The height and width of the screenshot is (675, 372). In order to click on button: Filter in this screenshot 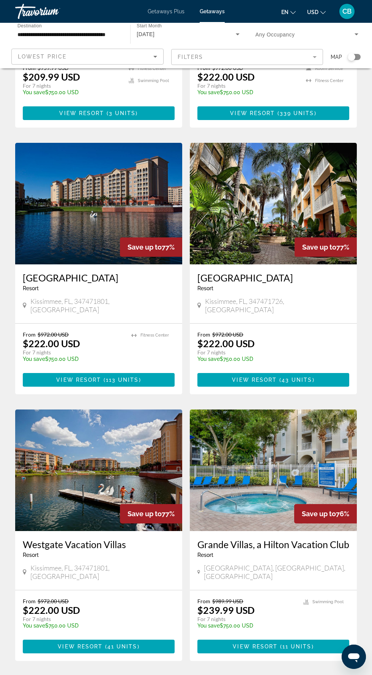, I will do `click(247, 57)`.